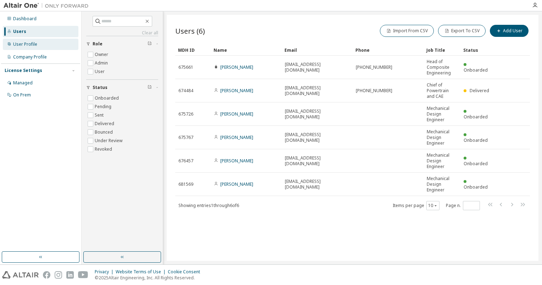  Describe the element at coordinates (478, 50) in the screenshot. I see `div: Status` at that location.